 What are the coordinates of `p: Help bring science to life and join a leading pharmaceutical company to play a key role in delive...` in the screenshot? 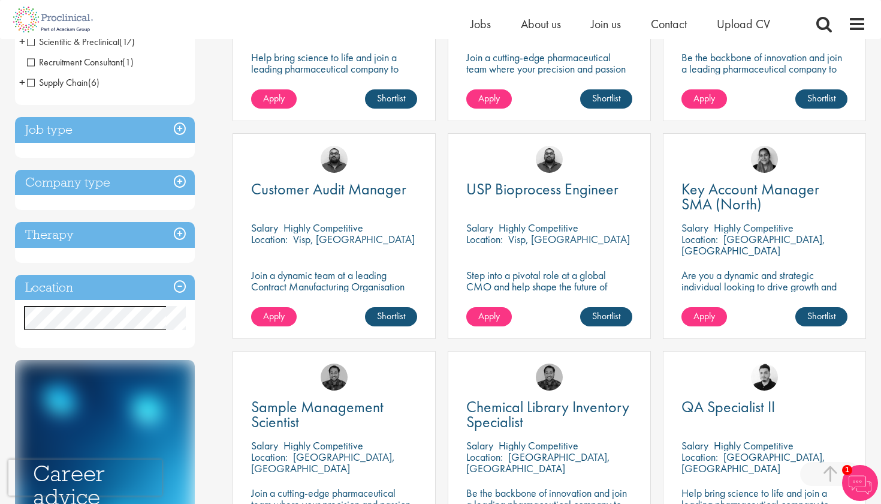 It's located at (334, 80).